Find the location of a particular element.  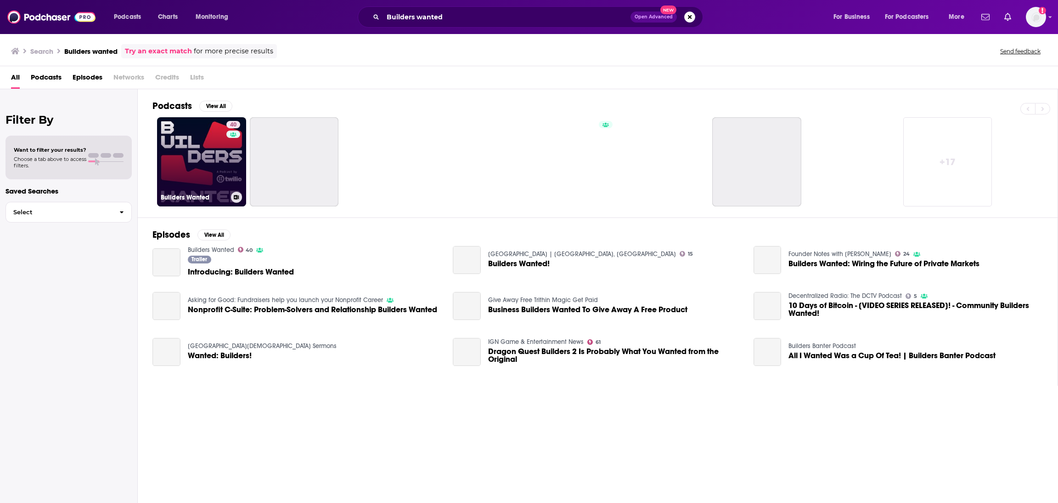

span: 5 is located at coordinates (916, 296).